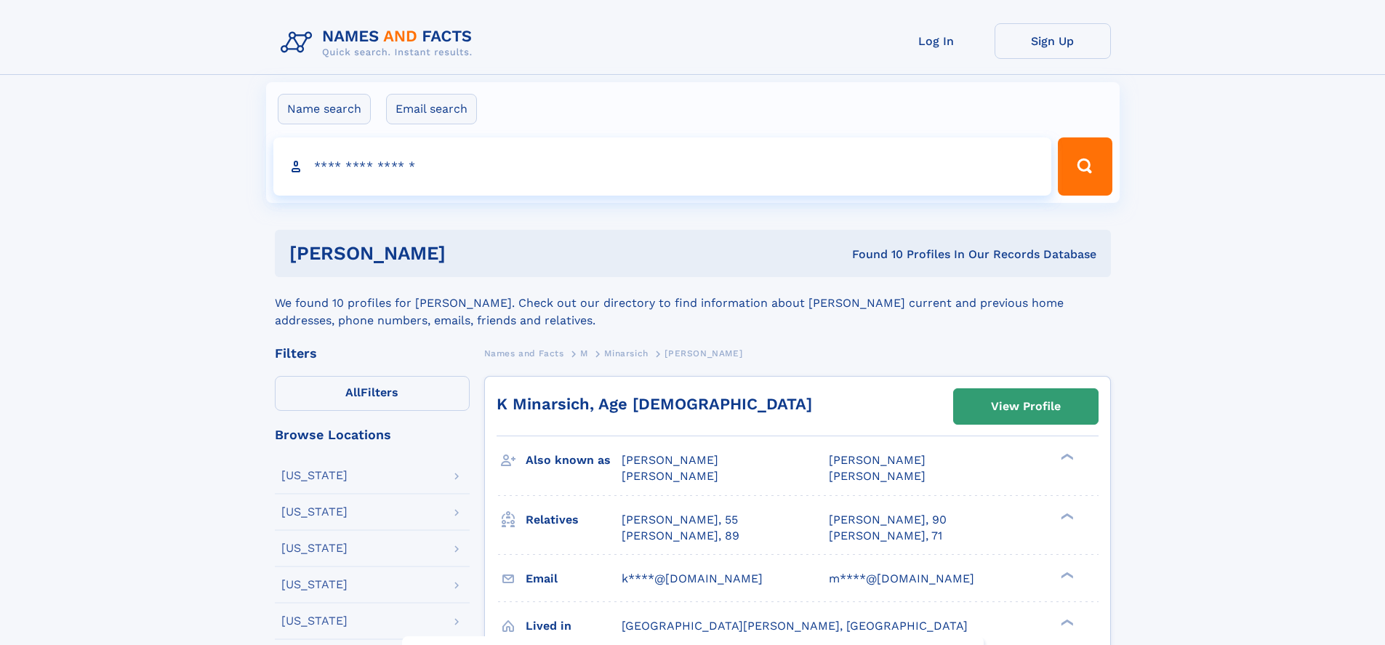  What do you see at coordinates (372, 435) in the screenshot?
I see `div: Browse Locations` at bounding box center [372, 435].